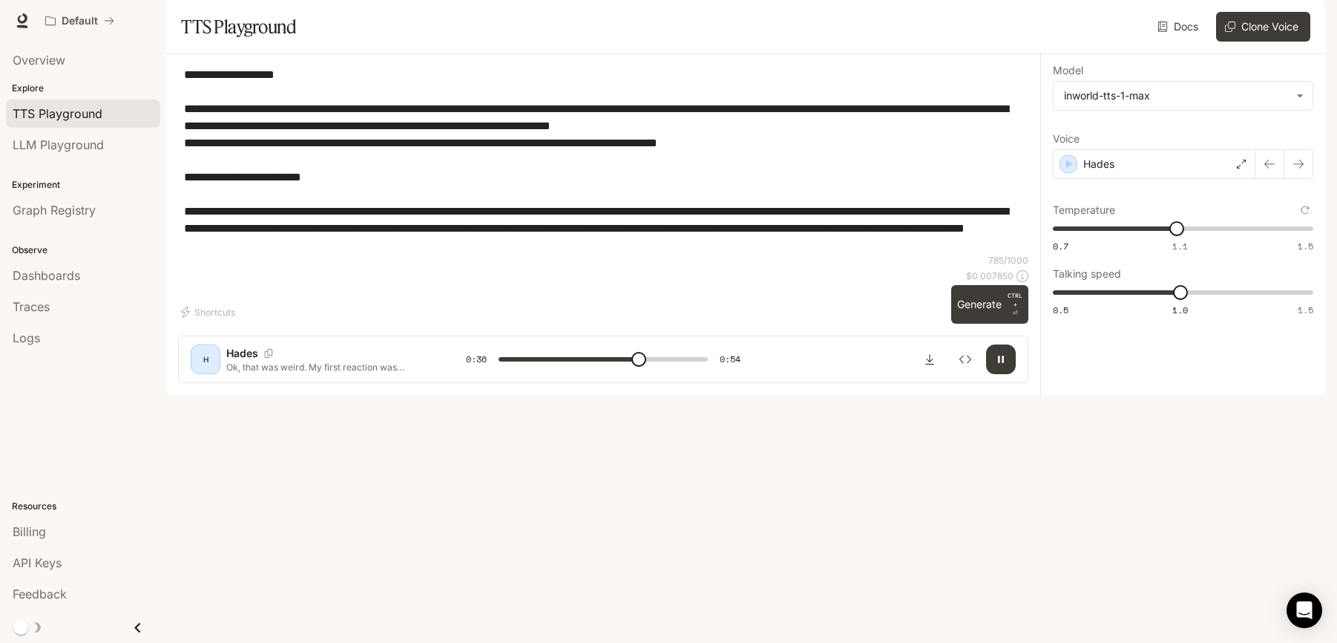 The width and height of the screenshot is (1337, 643). What do you see at coordinates (79, 21) in the screenshot?
I see `p: Default` at bounding box center [79, 21].